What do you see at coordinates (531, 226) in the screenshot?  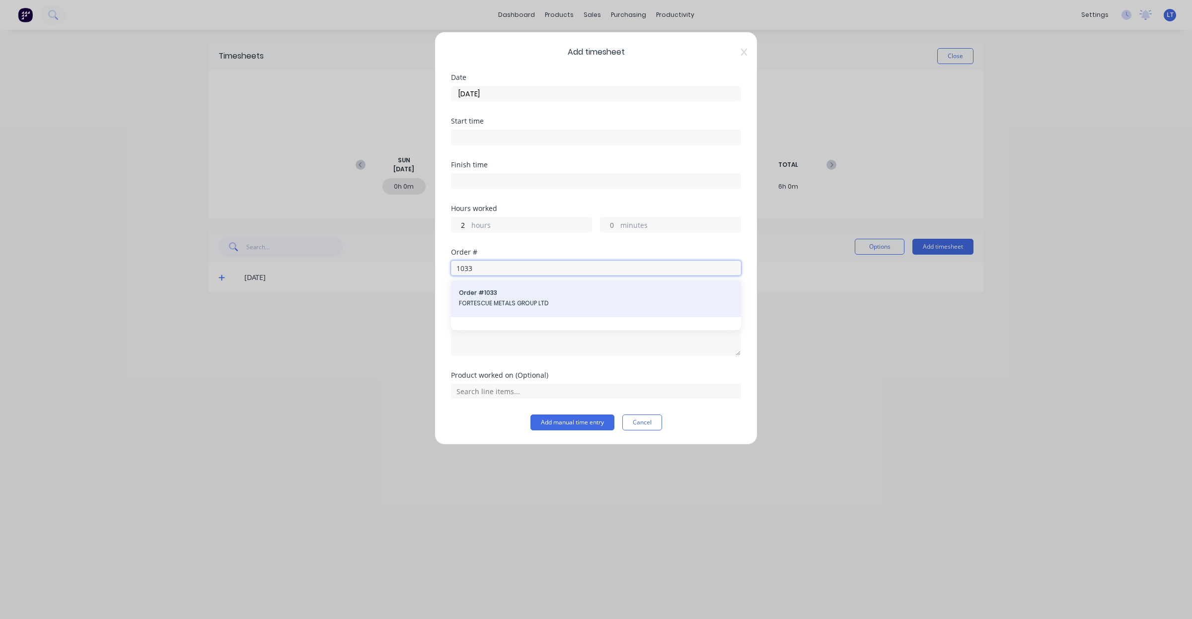 I see `label: hours` at bounding box center [531, 226].